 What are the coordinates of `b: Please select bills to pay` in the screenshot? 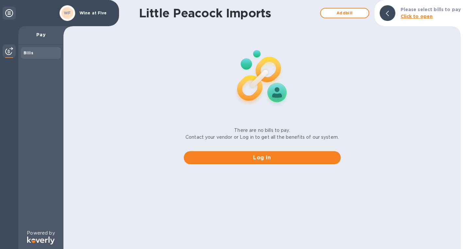 It's located at (430, 9).